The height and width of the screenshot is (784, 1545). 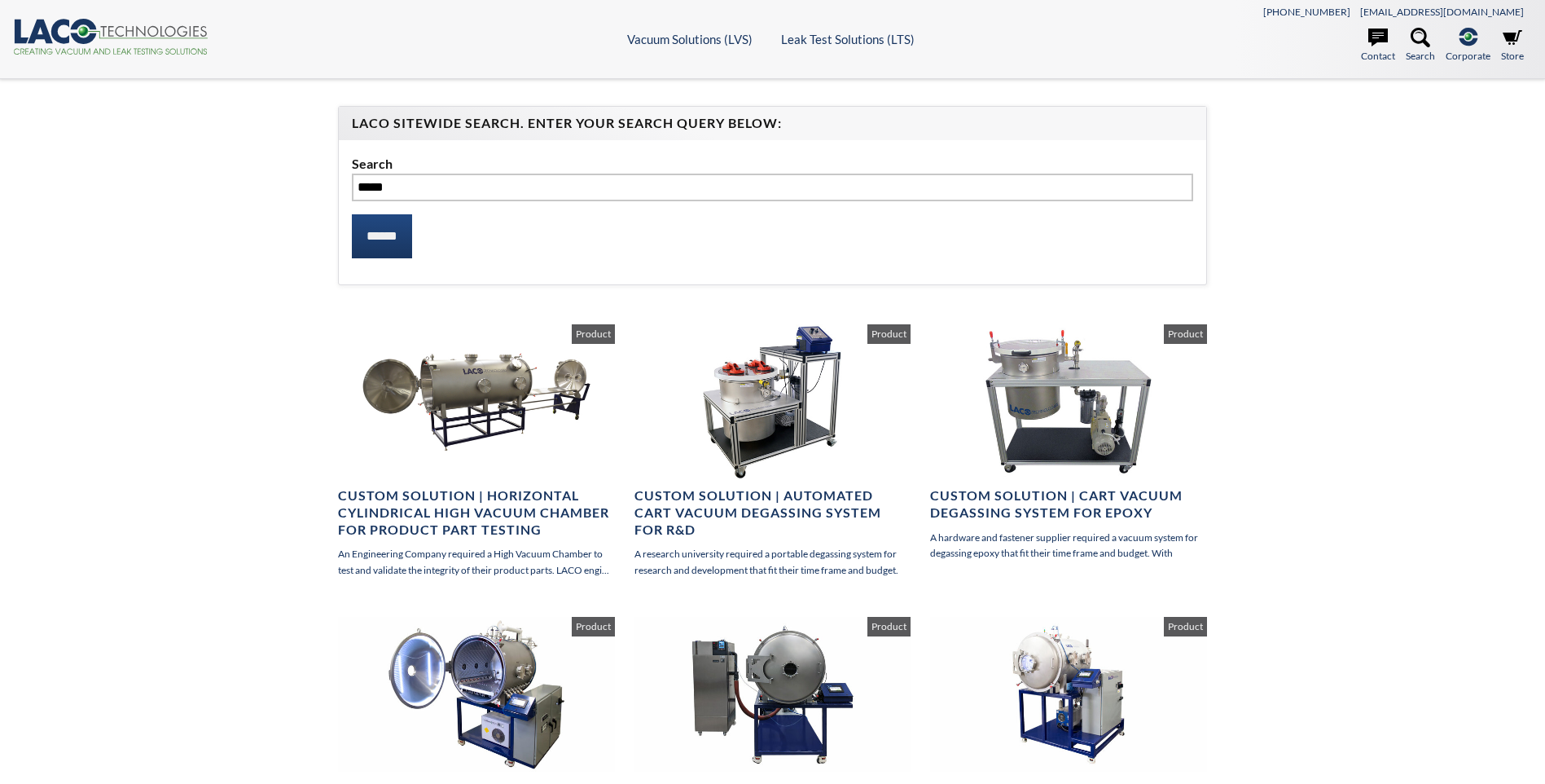 I want to click on p: A research university required a portable degassing system for research and development that fit ..., so click(x=772, y=561).